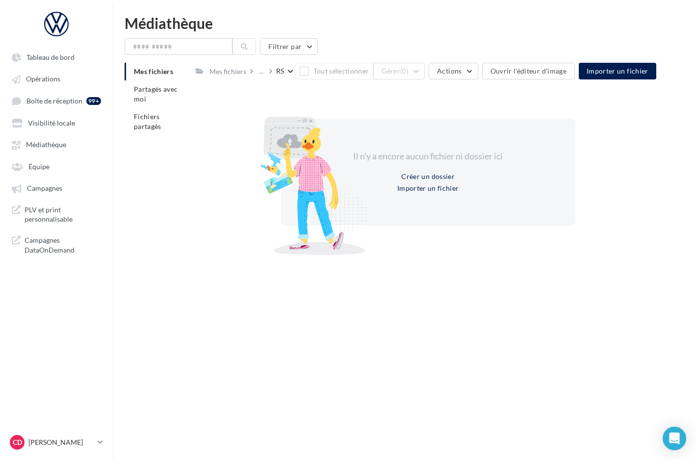 This screenshot has width=696, height=460. Describe the element at coordinates (153, 71) in the screenshot. I see `span: Mes fichiers` at that location.